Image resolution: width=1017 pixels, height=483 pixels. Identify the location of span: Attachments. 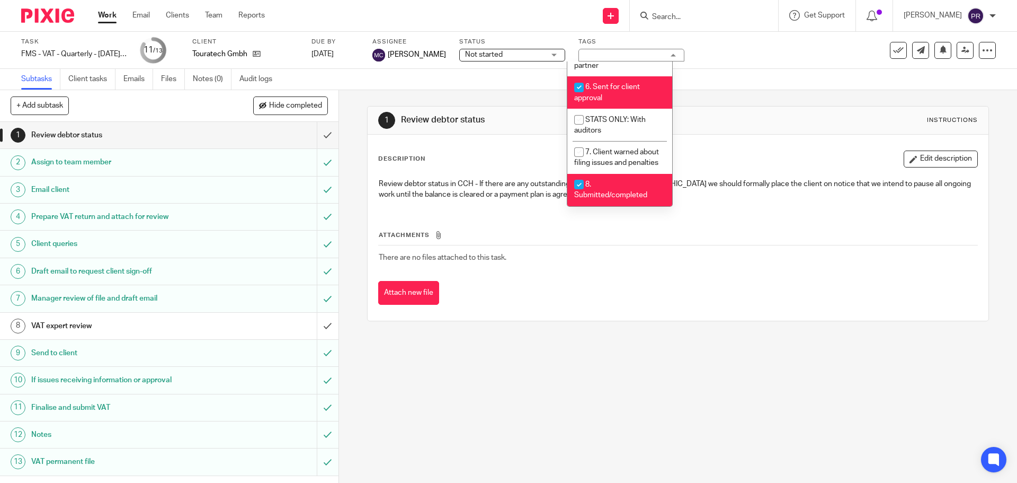
(404, 235).